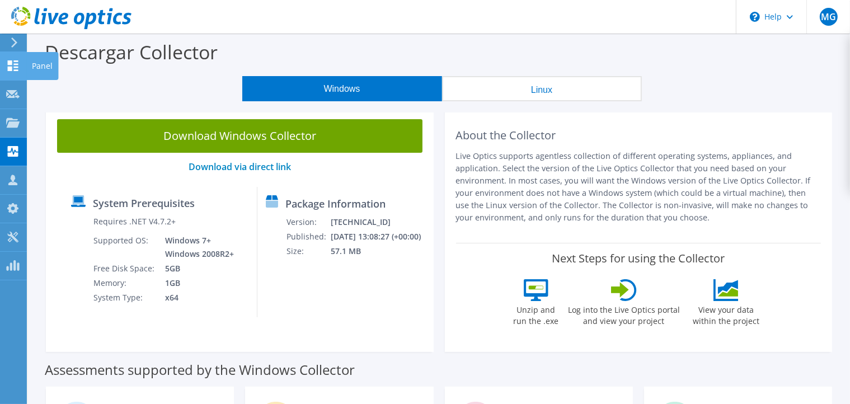  I want to click on p: Live Optics supports agentless collection of different operating systems, appliances, and applica..., so click(638, 187).